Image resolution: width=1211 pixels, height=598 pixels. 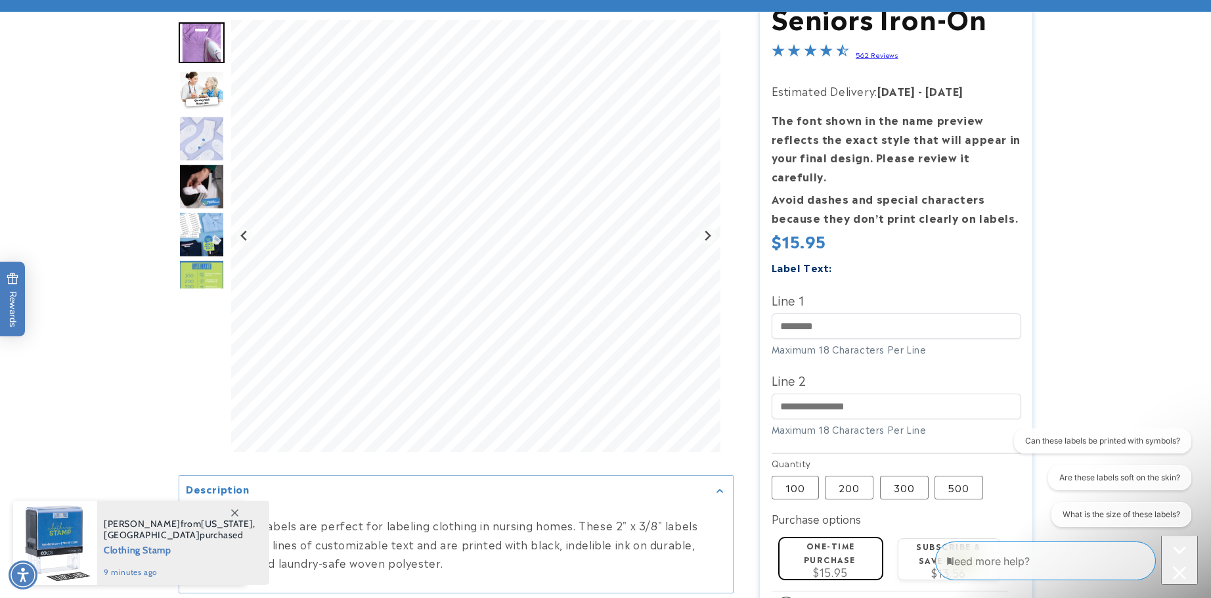 I want to click on div: Go to slide 3, so click(x=202, y=139).